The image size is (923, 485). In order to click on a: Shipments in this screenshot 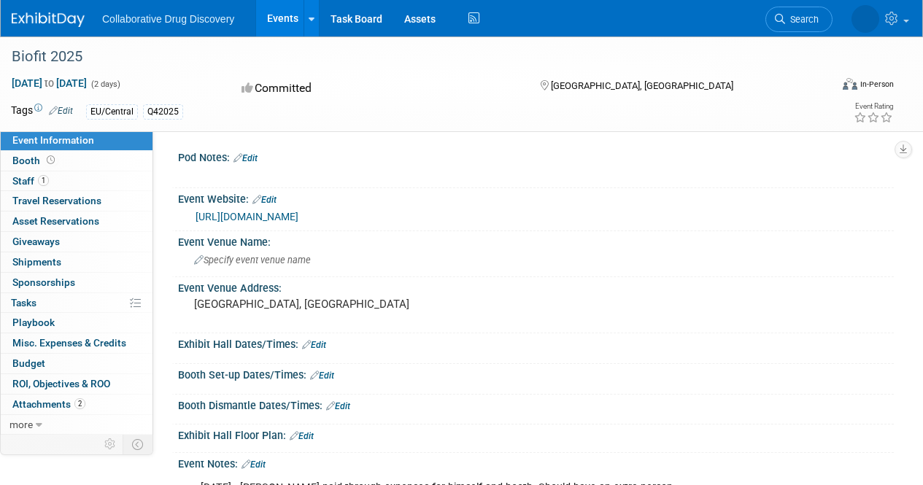, I will do `click(77, 262)`.